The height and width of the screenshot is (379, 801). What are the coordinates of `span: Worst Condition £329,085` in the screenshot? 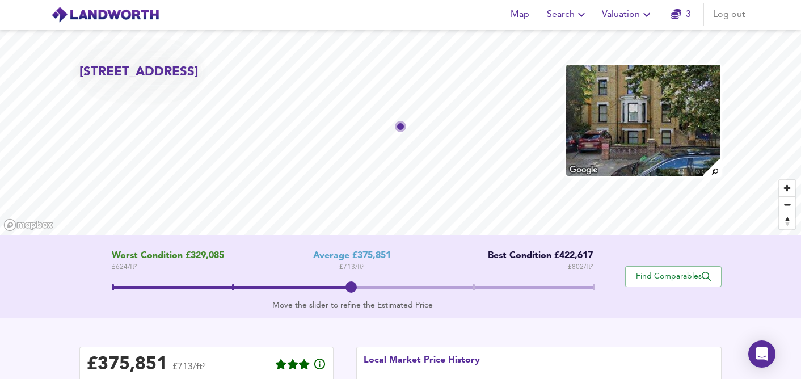 It's located at (168, 256).